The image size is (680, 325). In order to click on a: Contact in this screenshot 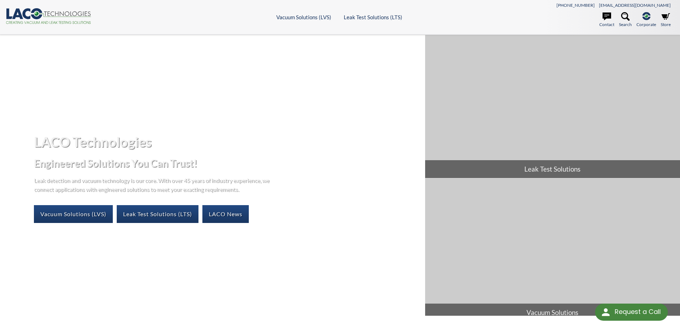, I will do `click(607, 20)`.